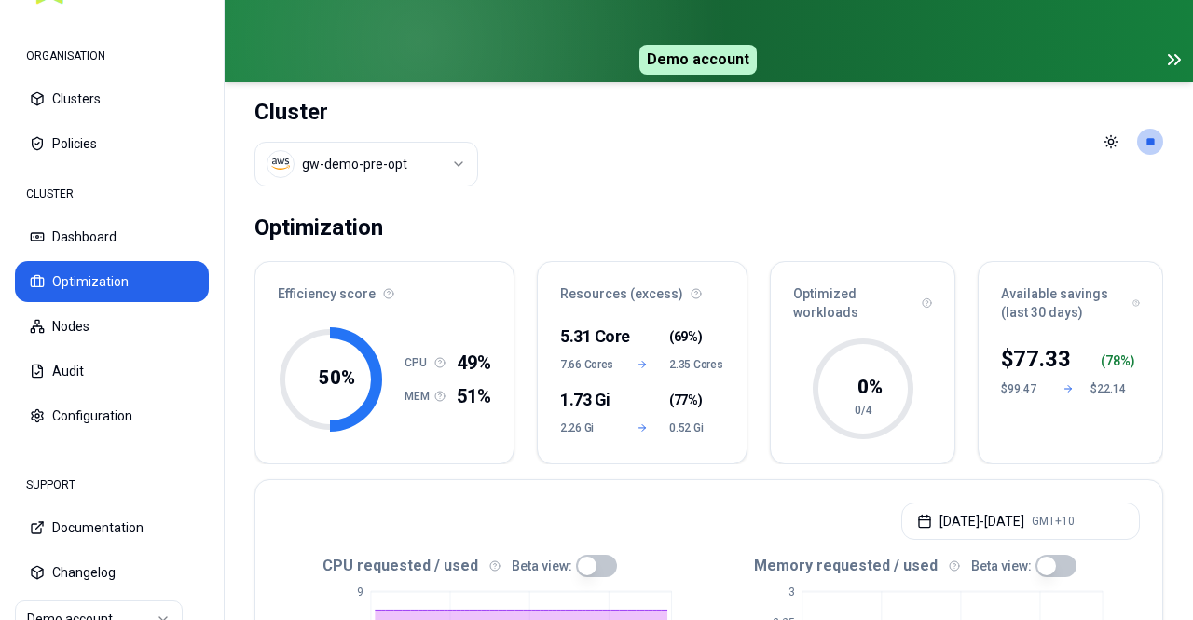 This screenshot has height=620, width=1193. Describe the element at coordinates (698, 60) in the screenshot. I see `span: Demo account` at that location.